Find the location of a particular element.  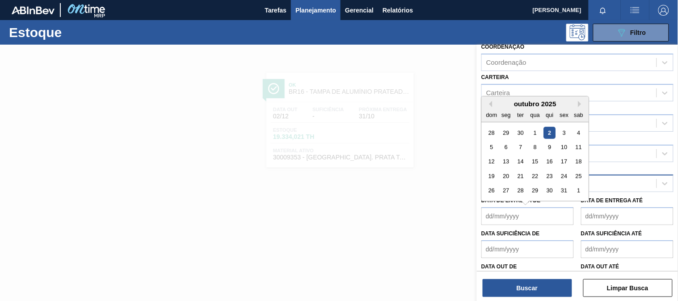

div: seg is located at coordinates (507, 115).